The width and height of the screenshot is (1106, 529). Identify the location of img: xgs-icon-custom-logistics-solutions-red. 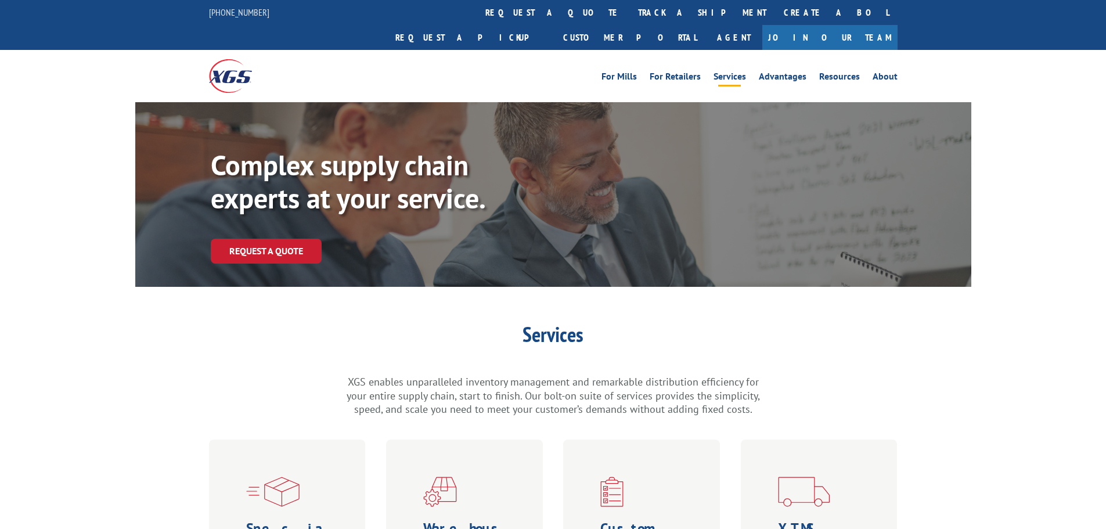
(612, 492).